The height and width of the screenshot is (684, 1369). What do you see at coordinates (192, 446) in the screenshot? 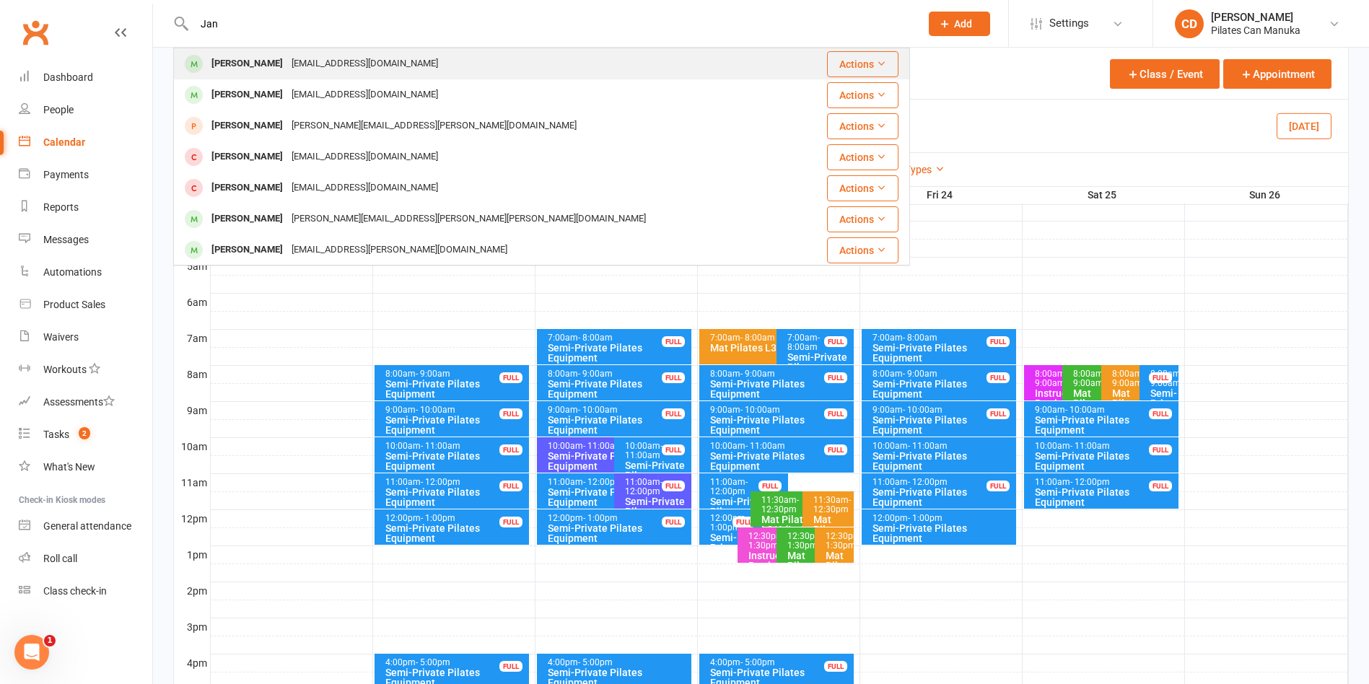
I see `th: 10am` at bounding box center [192, 446].